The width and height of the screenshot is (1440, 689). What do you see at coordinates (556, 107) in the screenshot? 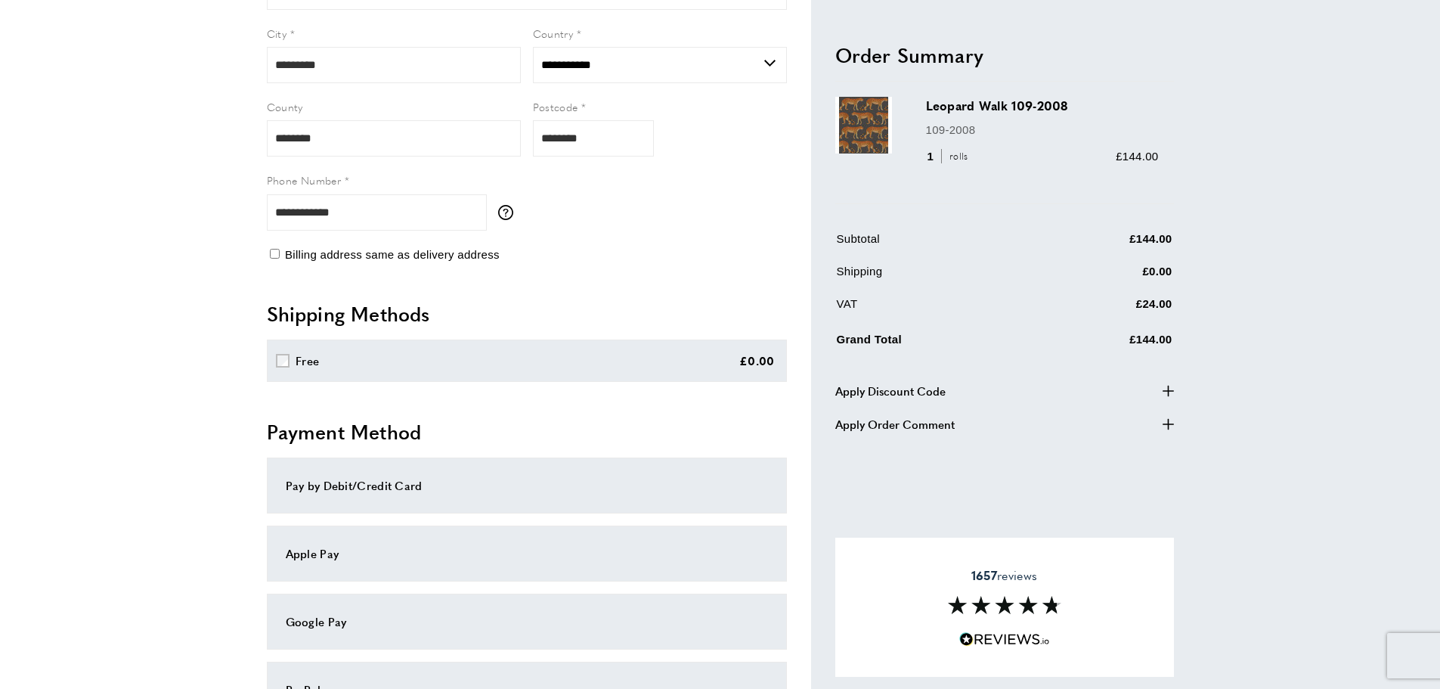
I see `span: Postcode` at bounding box center [556, 107].